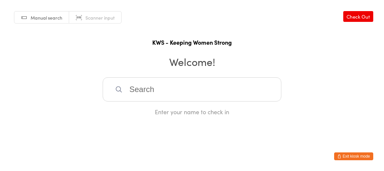 The image size is (384, 171). Describe the element at coordinates (192, 89) in the screenshot. I see `input: Search` at that location.